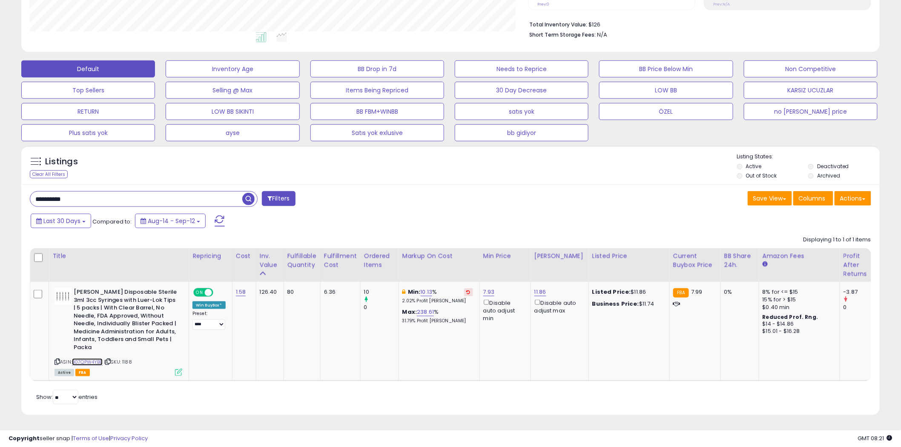  What do you see at coordinates (270, 261) in the screenshot?
I see `div: Inv. value` at bounding box center [270, 261].